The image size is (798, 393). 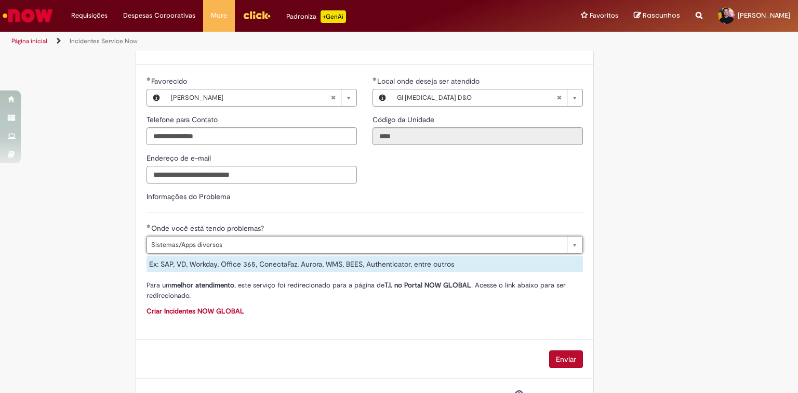 What do you see at coordinates (180, 158) in the screenshot?
I see `span: Endereço de e-mail` at bounding box center [180, 158].